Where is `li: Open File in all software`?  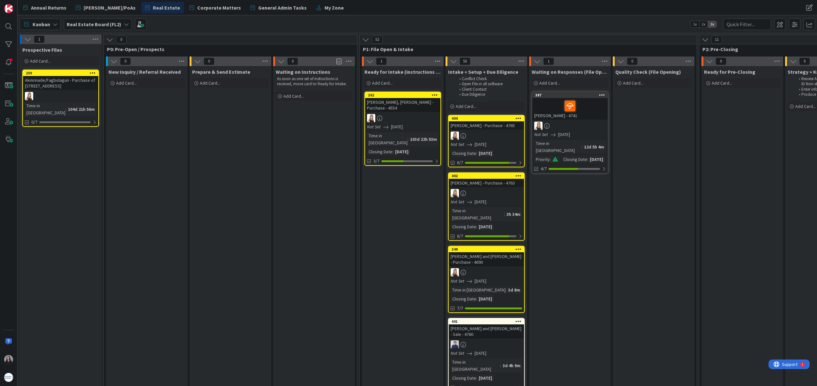 li: Open File in all software is located at coordinates (489, 84).